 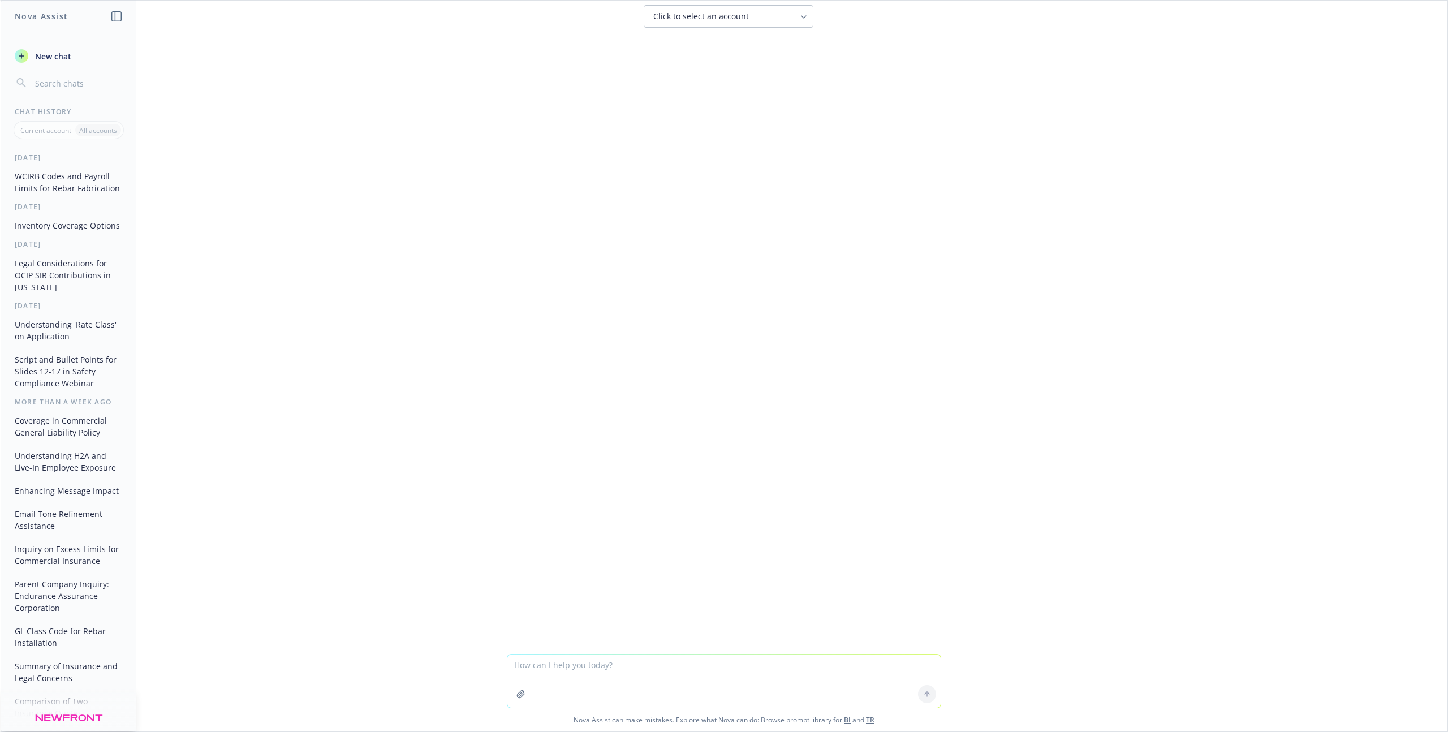 What do you see at coordinates (68, 555) in the screenshot?
I see `button: Inquiry on Excess Limits for Commercial Insurance` at bounding box center [68, 555].